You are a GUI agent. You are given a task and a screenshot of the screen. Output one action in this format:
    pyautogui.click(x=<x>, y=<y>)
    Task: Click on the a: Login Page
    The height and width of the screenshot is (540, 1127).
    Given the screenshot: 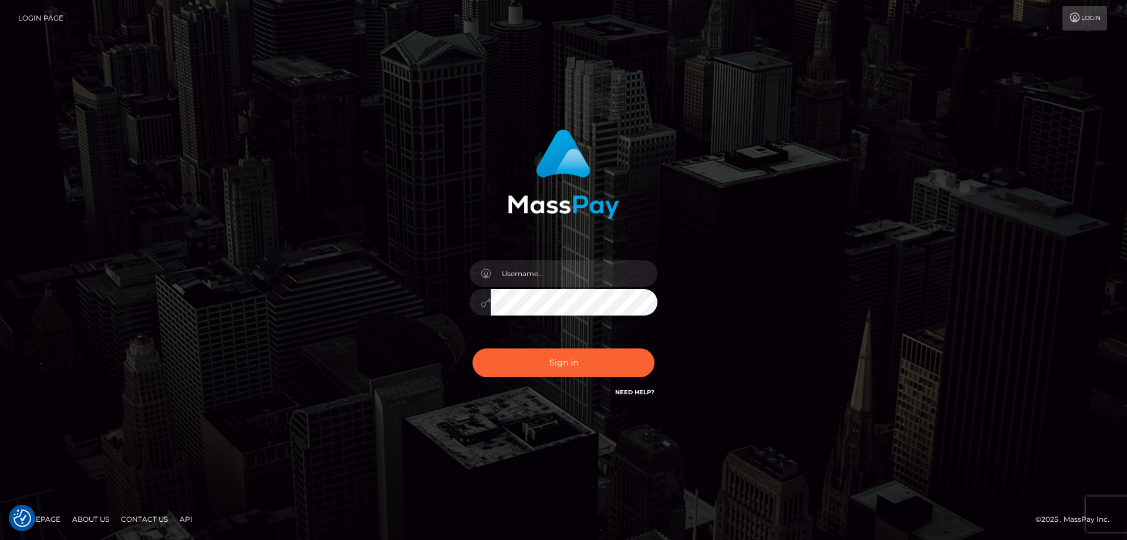 What is the action you would take?
    pyautogui.click(x=41, y=18)
    